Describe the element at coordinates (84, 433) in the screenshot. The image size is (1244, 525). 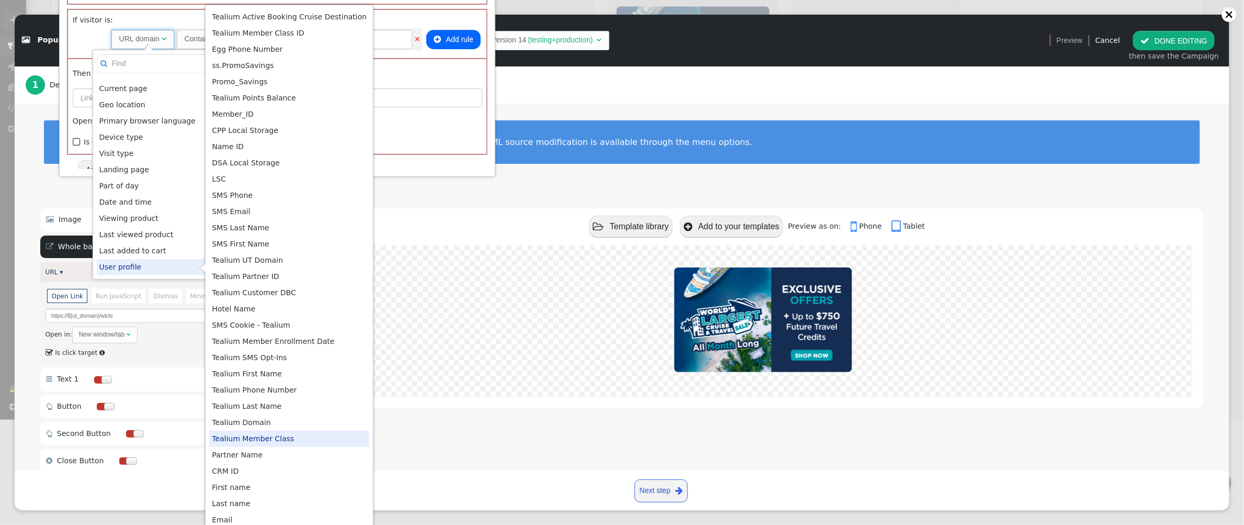
I see `span: Second Button` at that location.